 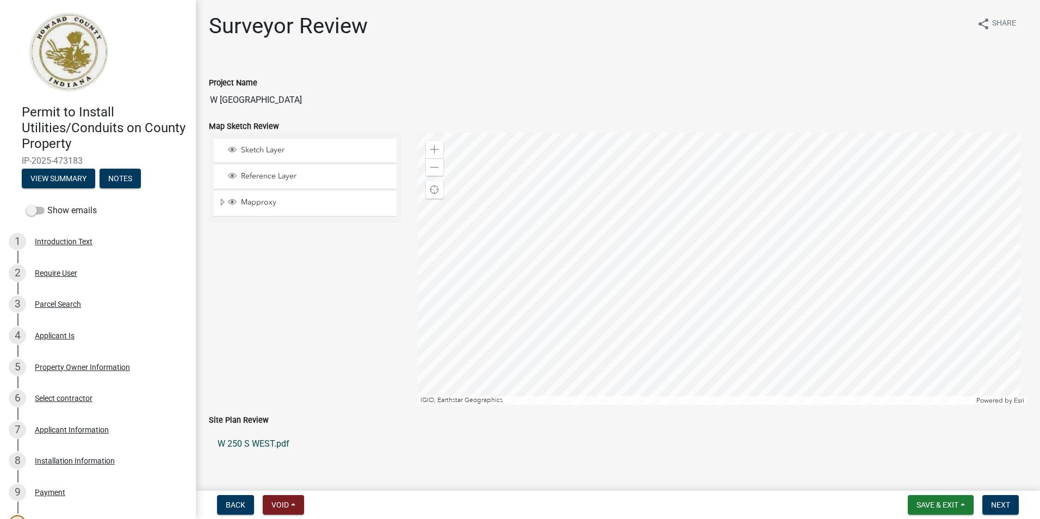 I want to click on div: Require User, so click(x=56, y=273).